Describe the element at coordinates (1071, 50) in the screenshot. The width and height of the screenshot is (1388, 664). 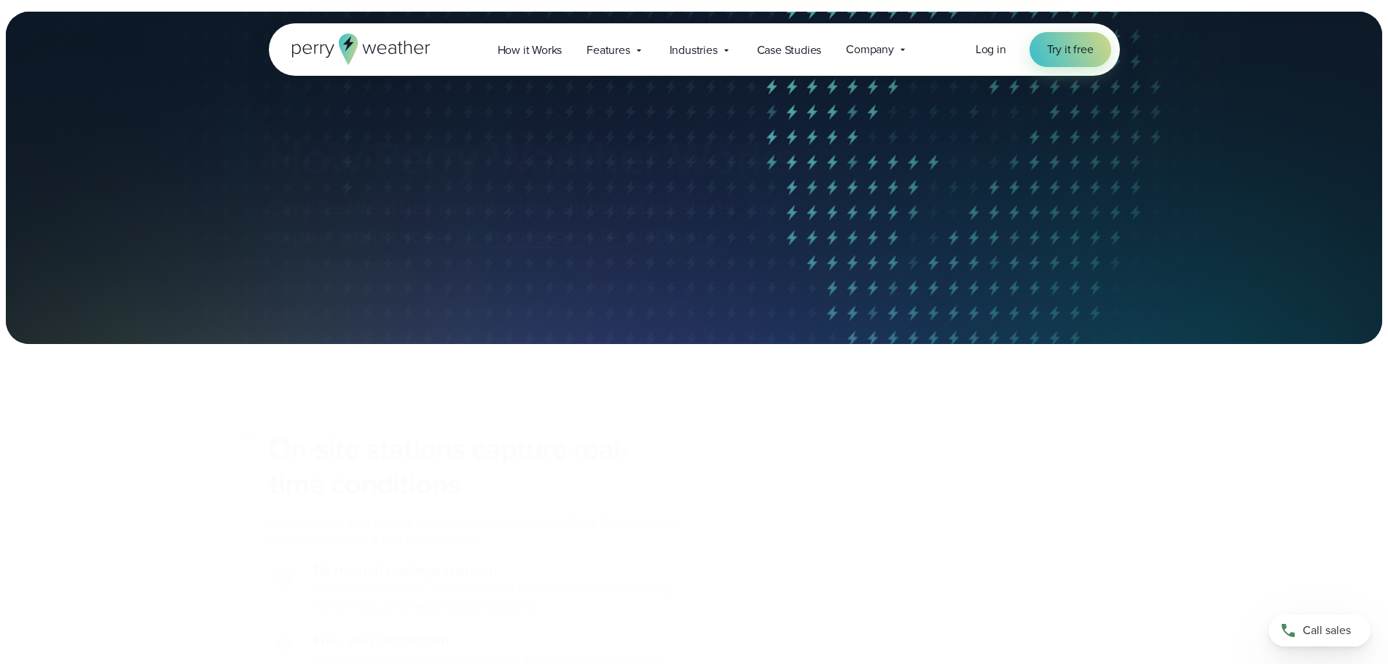
I see `a: Try it free` at that location.